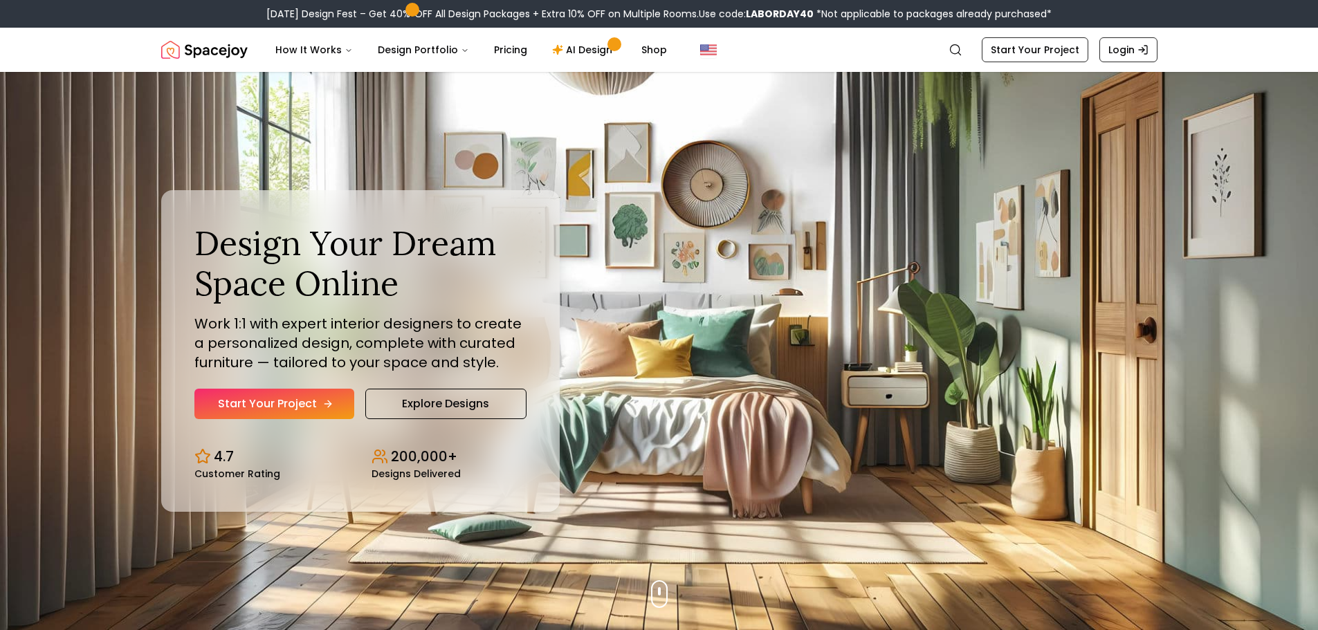 The width and height of the screenshot is (1318, 630). What do you see at coordinates (659, 50) in the screenshot?
I see `nav: Global` at bounding box center [659, 50].